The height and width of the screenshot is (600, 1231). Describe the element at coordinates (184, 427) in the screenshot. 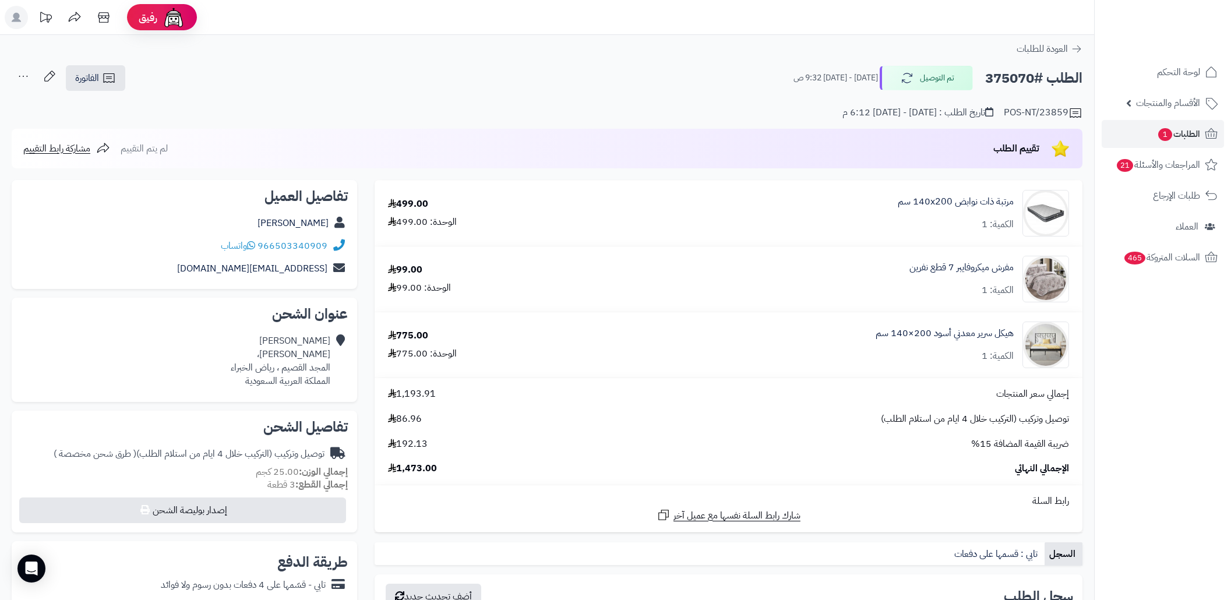

I see `h2: تفاصيل الشحن` at that location.